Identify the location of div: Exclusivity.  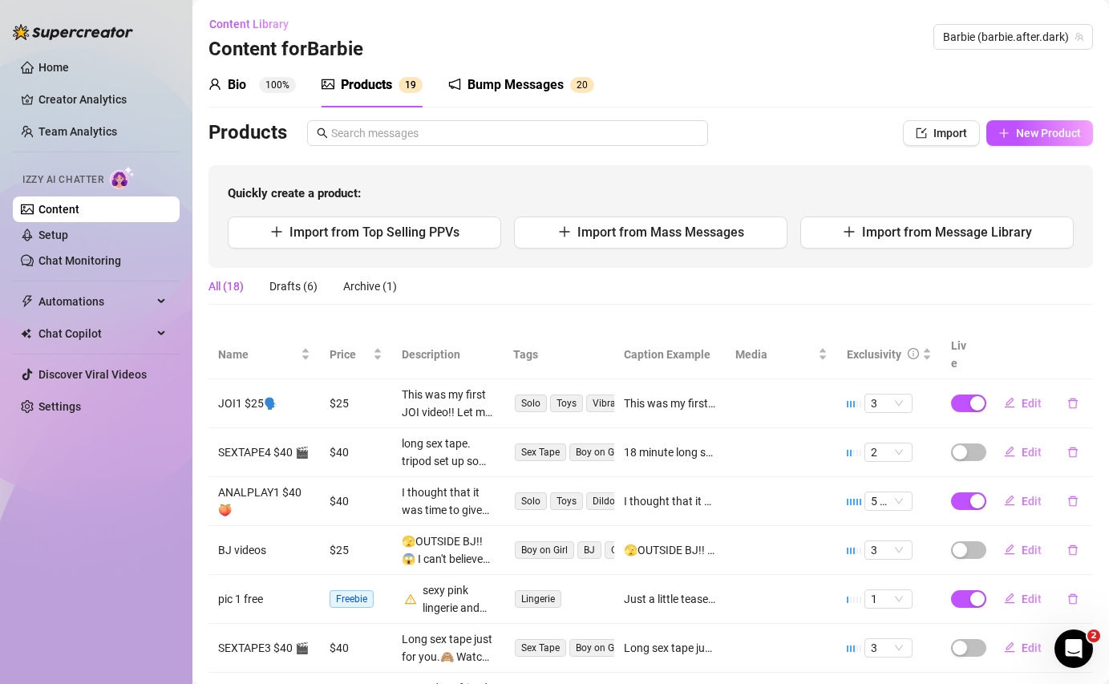
(874, 354).